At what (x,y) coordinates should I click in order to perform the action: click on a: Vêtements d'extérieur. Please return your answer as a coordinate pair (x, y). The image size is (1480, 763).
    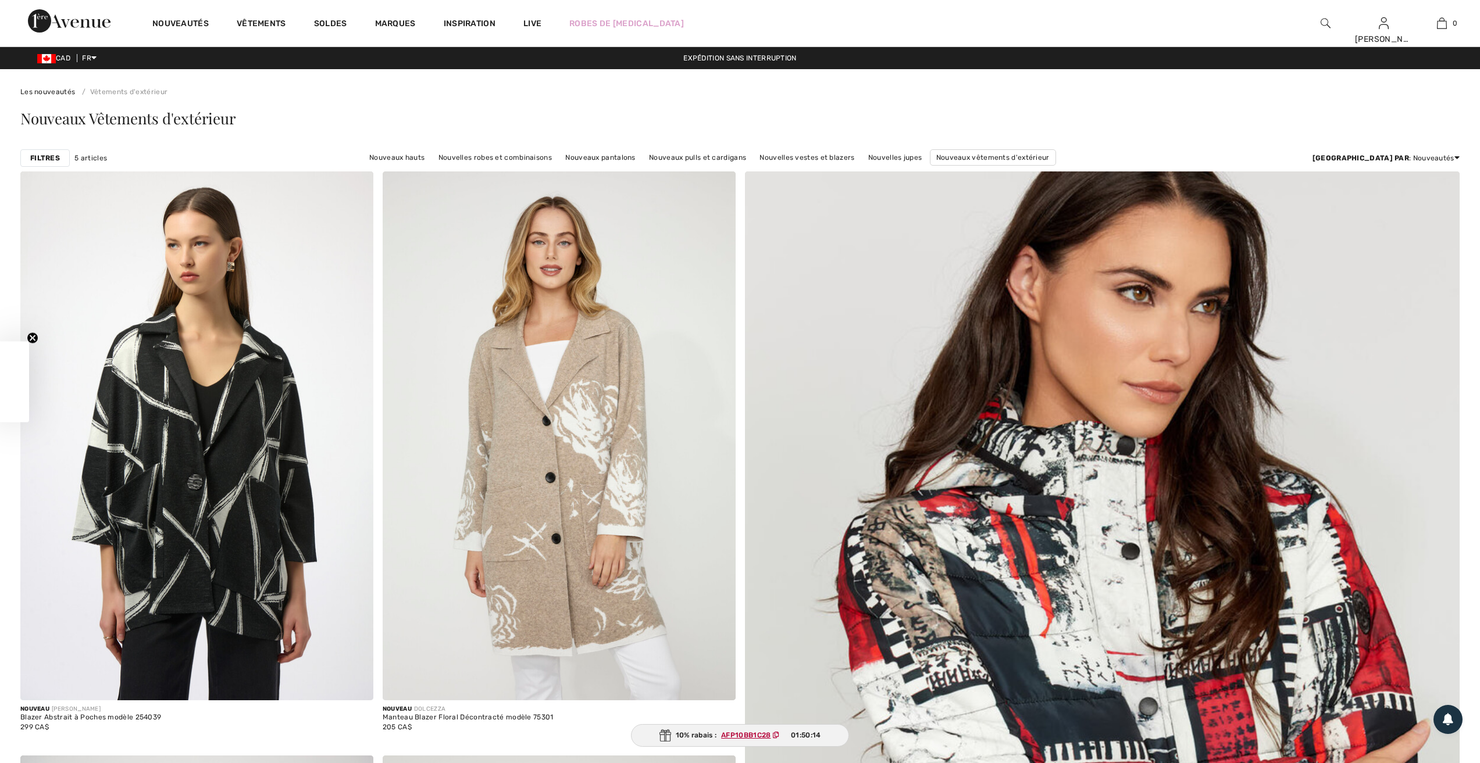
    Looking at the image, I should click on (123, 92).